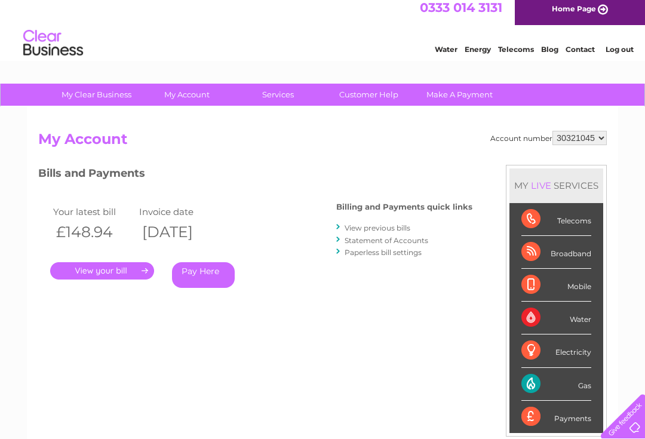 This screenshot has width=645, height=439. Describe the element at coordinates (556, 384) in the screenshot. I see `div: Gas` at that location.